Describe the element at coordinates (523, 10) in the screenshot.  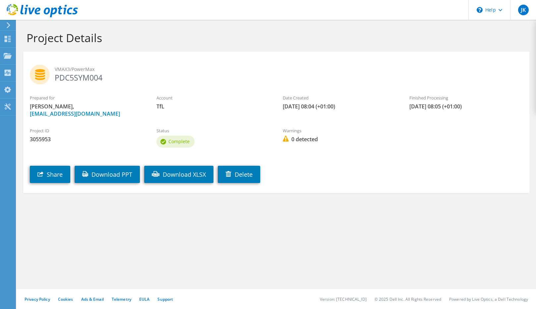
I see `span: JK` at that location.